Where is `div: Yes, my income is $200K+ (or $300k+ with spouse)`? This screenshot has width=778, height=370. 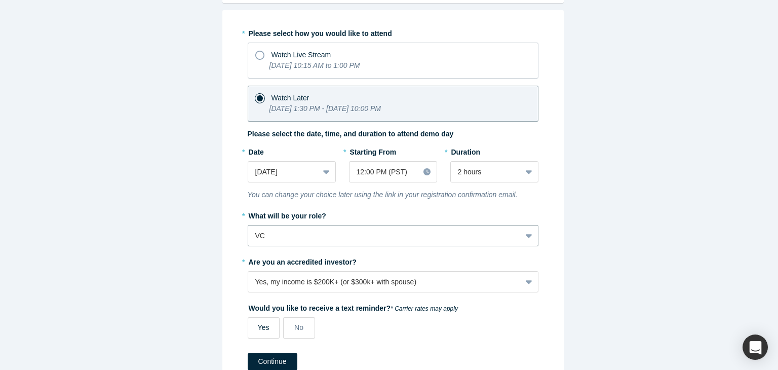 div: Yes, my income is $200K+ (or $300k+ with spouse) is located at coordinates (384, 282).